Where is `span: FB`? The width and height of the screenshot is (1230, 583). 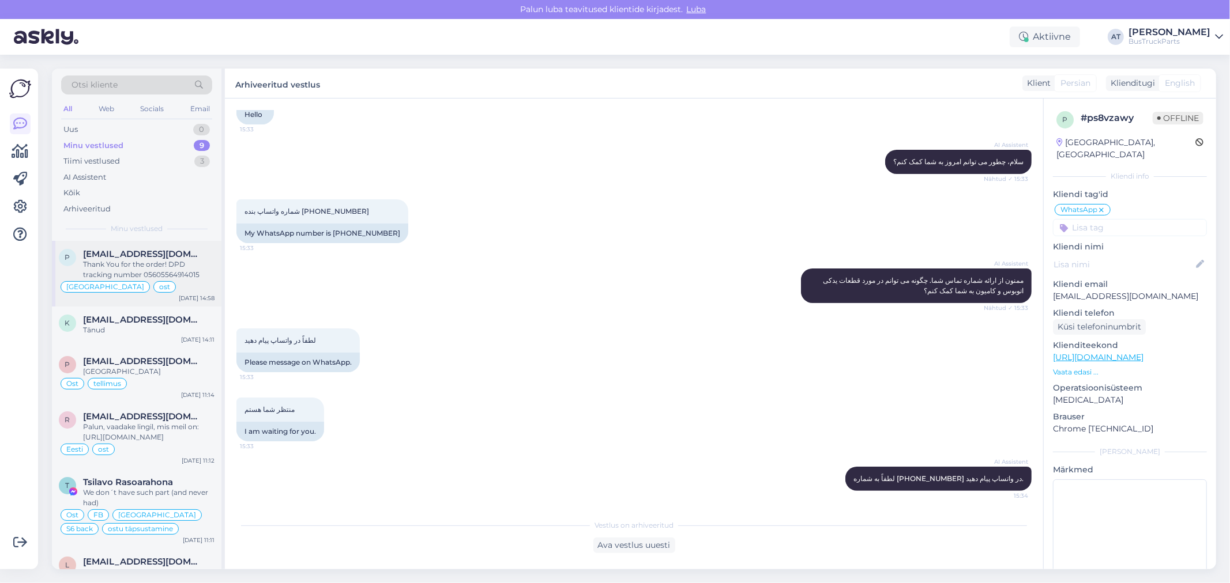 span: FB is located at coordinates (98, 515).